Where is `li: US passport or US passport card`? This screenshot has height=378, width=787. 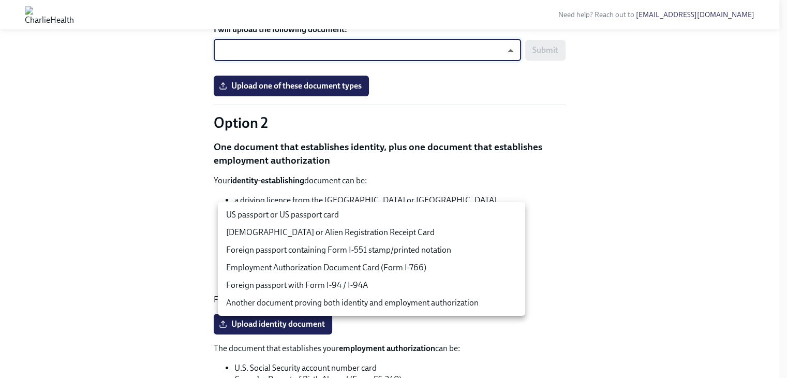 li: US passport or US passport card is located at coordinates (372, 215).